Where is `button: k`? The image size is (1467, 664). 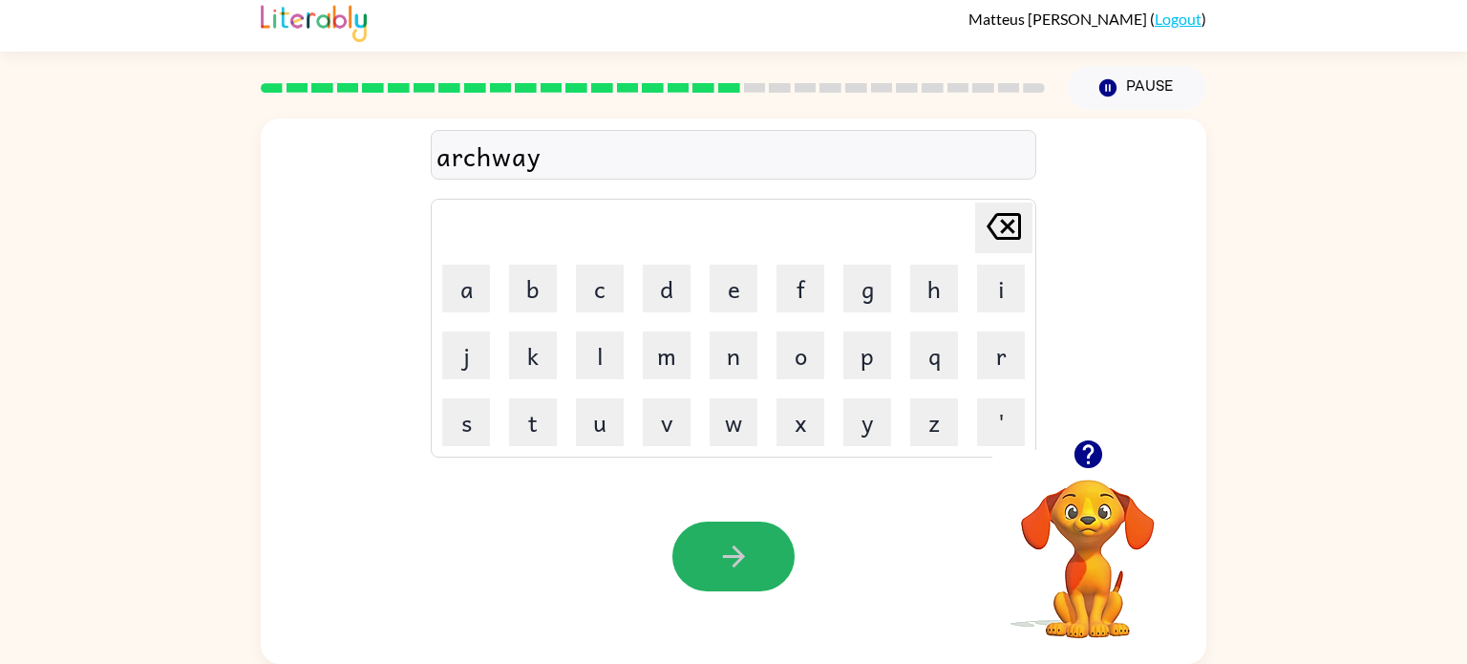
button: k is located at coordinates (533, 355).